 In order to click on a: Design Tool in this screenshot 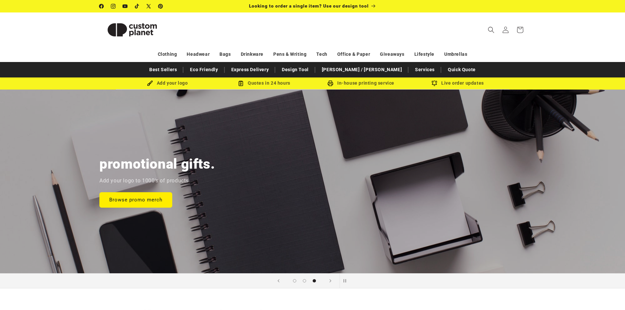, I will do `click(295, 70)`.